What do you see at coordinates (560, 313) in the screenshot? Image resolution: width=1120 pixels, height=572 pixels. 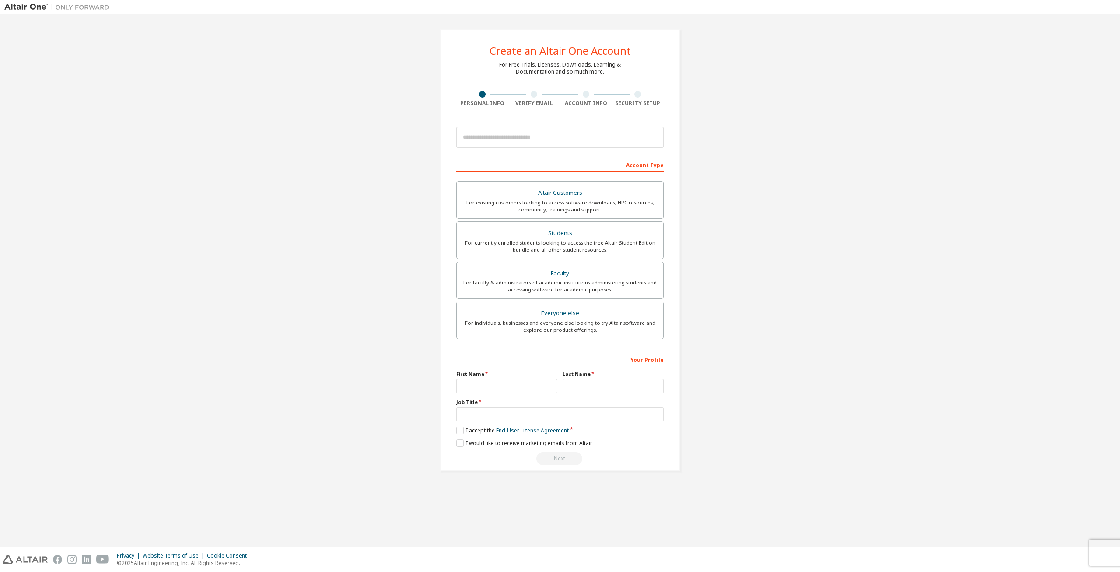 I see `div: Everyone else` at bounding box center [560, 313].